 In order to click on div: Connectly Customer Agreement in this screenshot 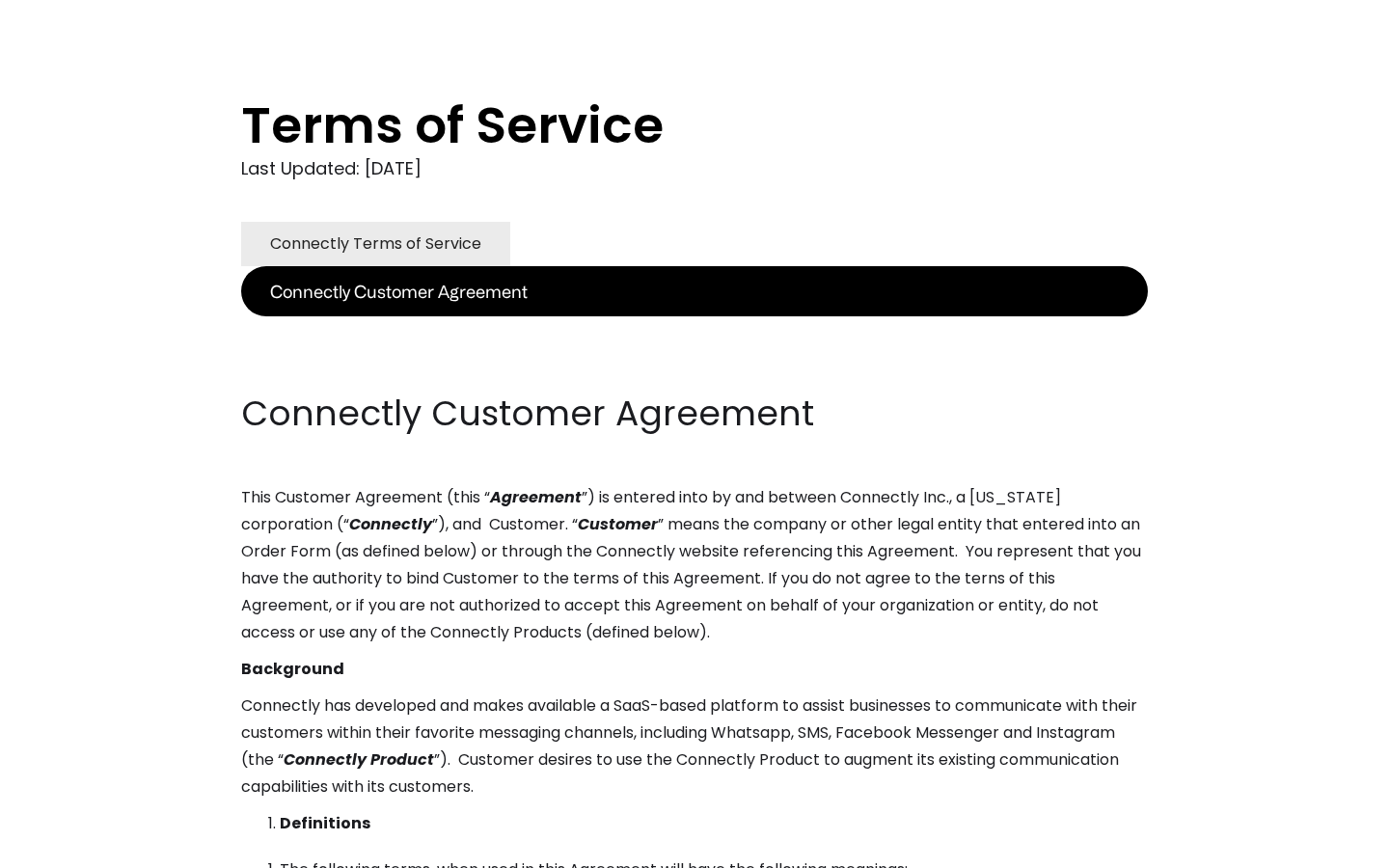, I will do `click(398, 291)`.